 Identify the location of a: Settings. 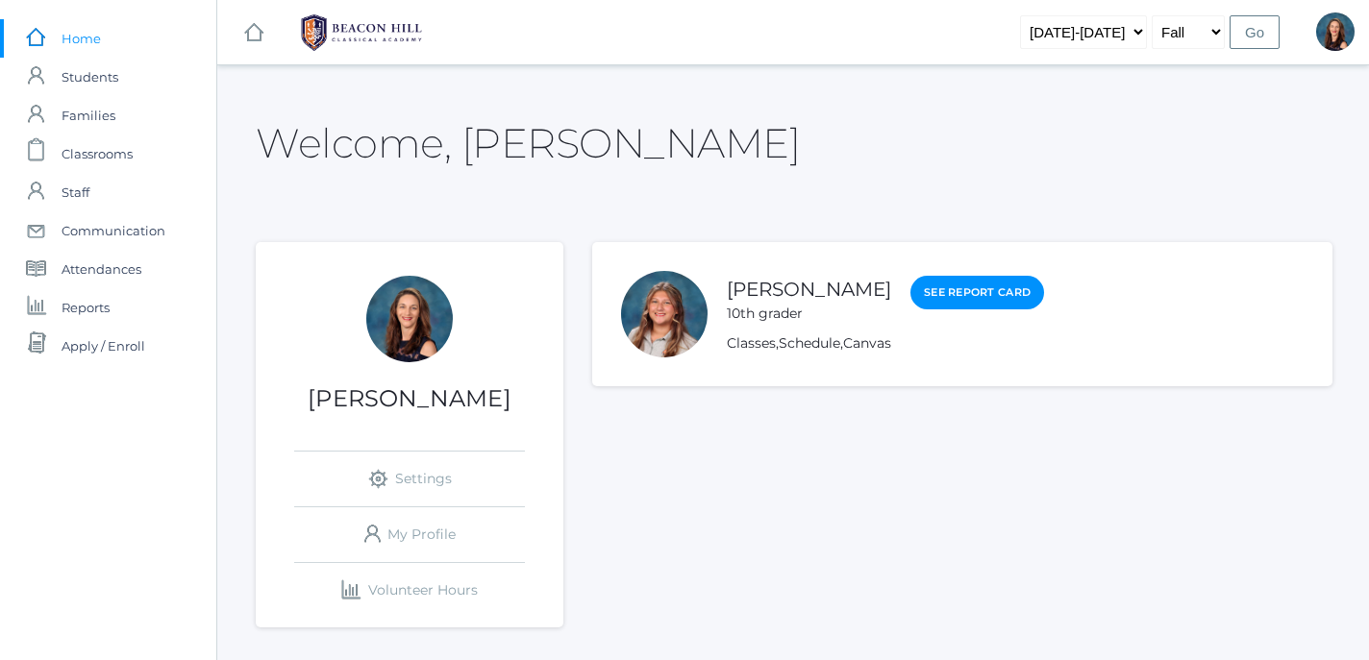
(410, 479).